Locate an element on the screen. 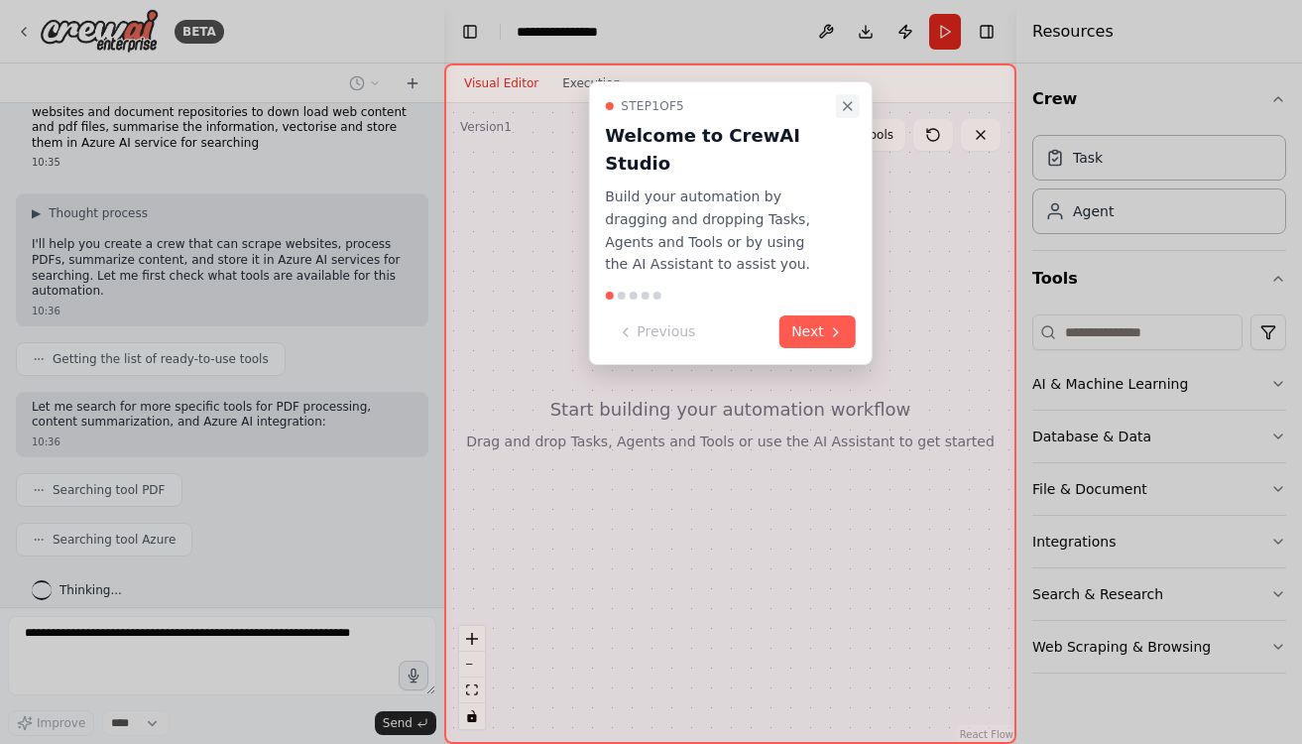 This screenshot has width=1302, height=744. button: Next is located at coordinates (817, 331).